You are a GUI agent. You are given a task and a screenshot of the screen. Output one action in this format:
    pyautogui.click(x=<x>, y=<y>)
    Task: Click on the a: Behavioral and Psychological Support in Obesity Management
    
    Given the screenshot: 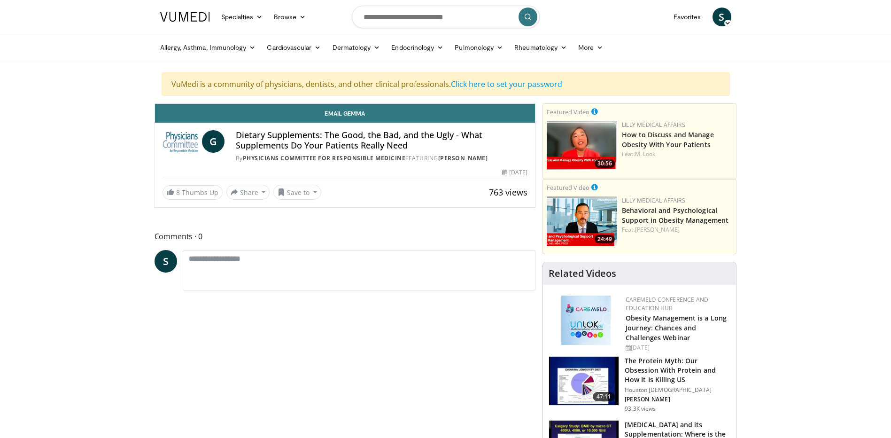 What is the action you would take?
    pyautogui.click(x=675, y=215)
    